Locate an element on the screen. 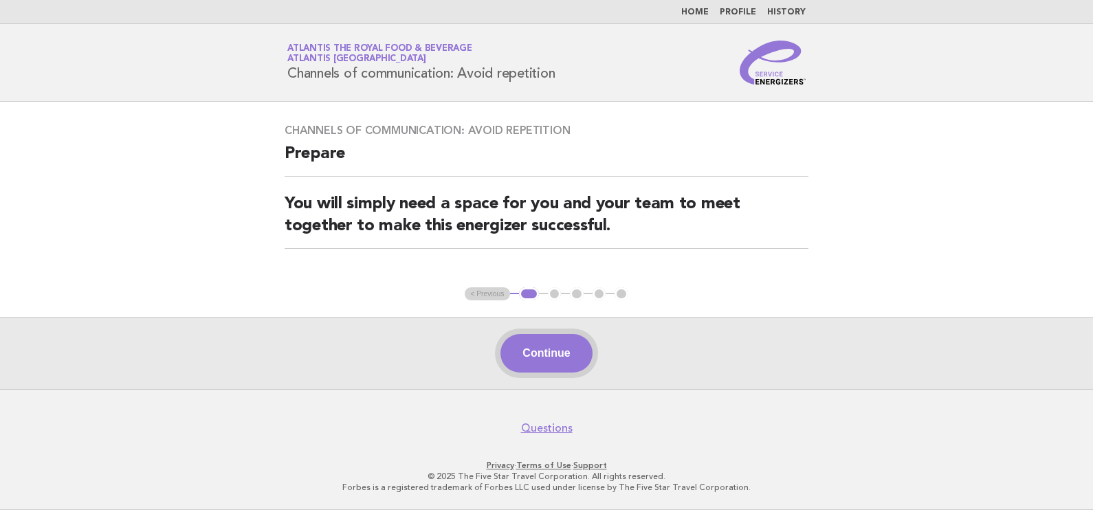 The image size is (1093, 510). h2: You will simply need a space for you and your team to meet together to make this energizer succes... is located at coordinates (546, 221).